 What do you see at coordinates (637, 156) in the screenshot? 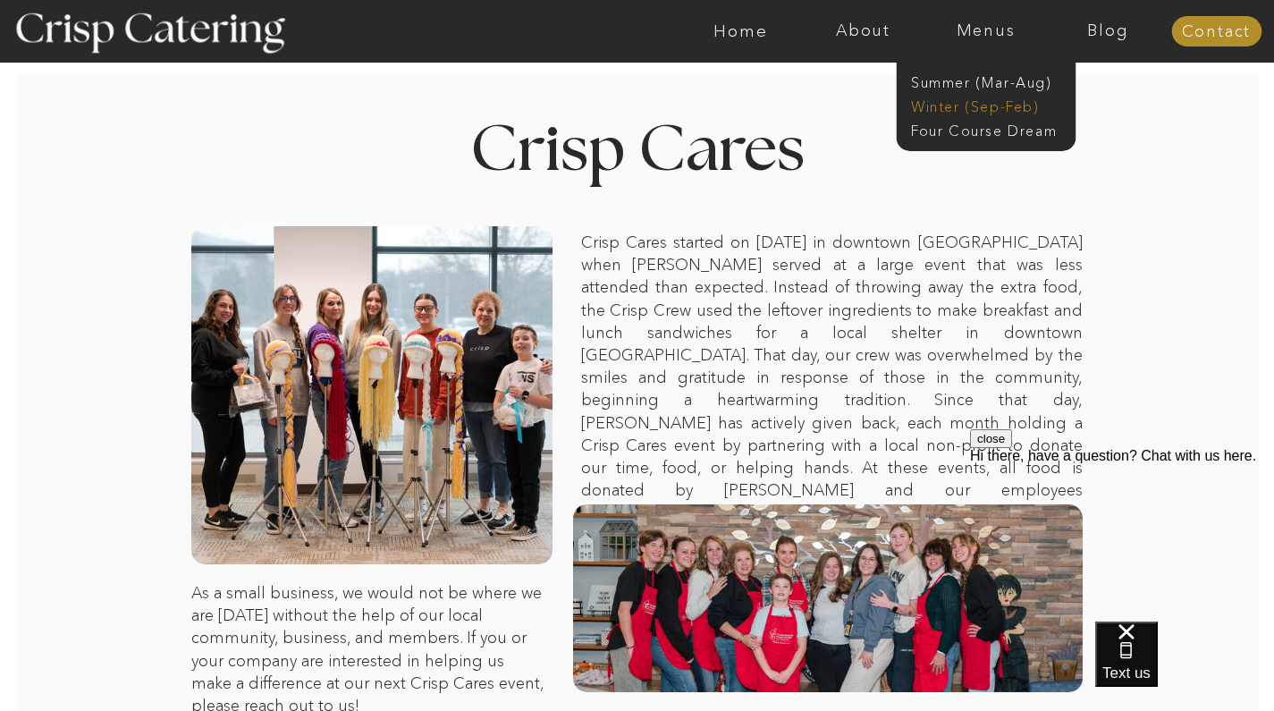
I see `h2: Crisp Cares` at bounding box center [637, 156].